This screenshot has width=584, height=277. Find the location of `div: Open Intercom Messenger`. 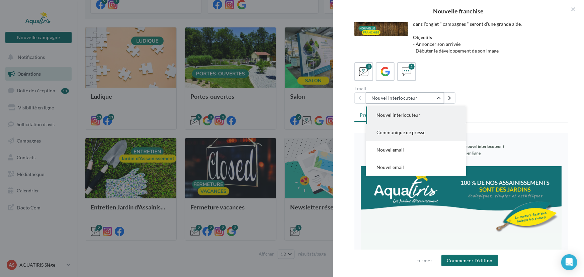

div: Open Intercom Messenger is located at coordinates (569, 262).